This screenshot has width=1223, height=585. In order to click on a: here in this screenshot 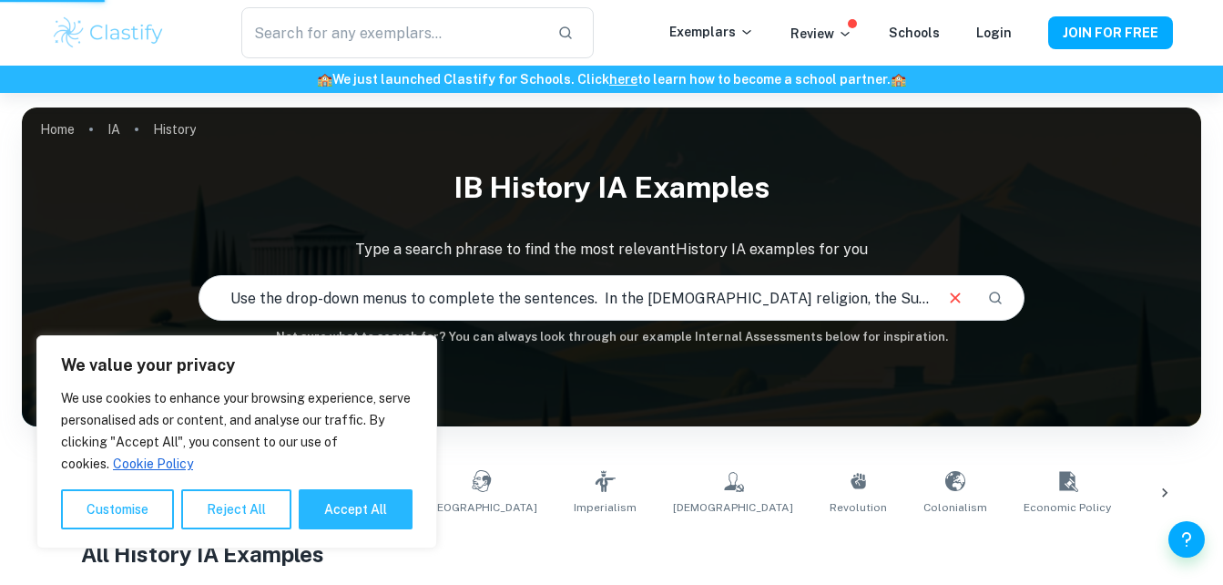, I will do `click(623, 79)`.